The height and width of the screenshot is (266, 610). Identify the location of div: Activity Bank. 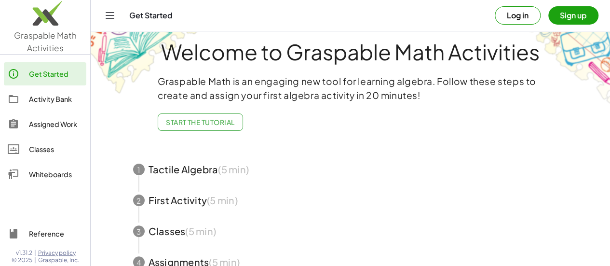
(55, 99).